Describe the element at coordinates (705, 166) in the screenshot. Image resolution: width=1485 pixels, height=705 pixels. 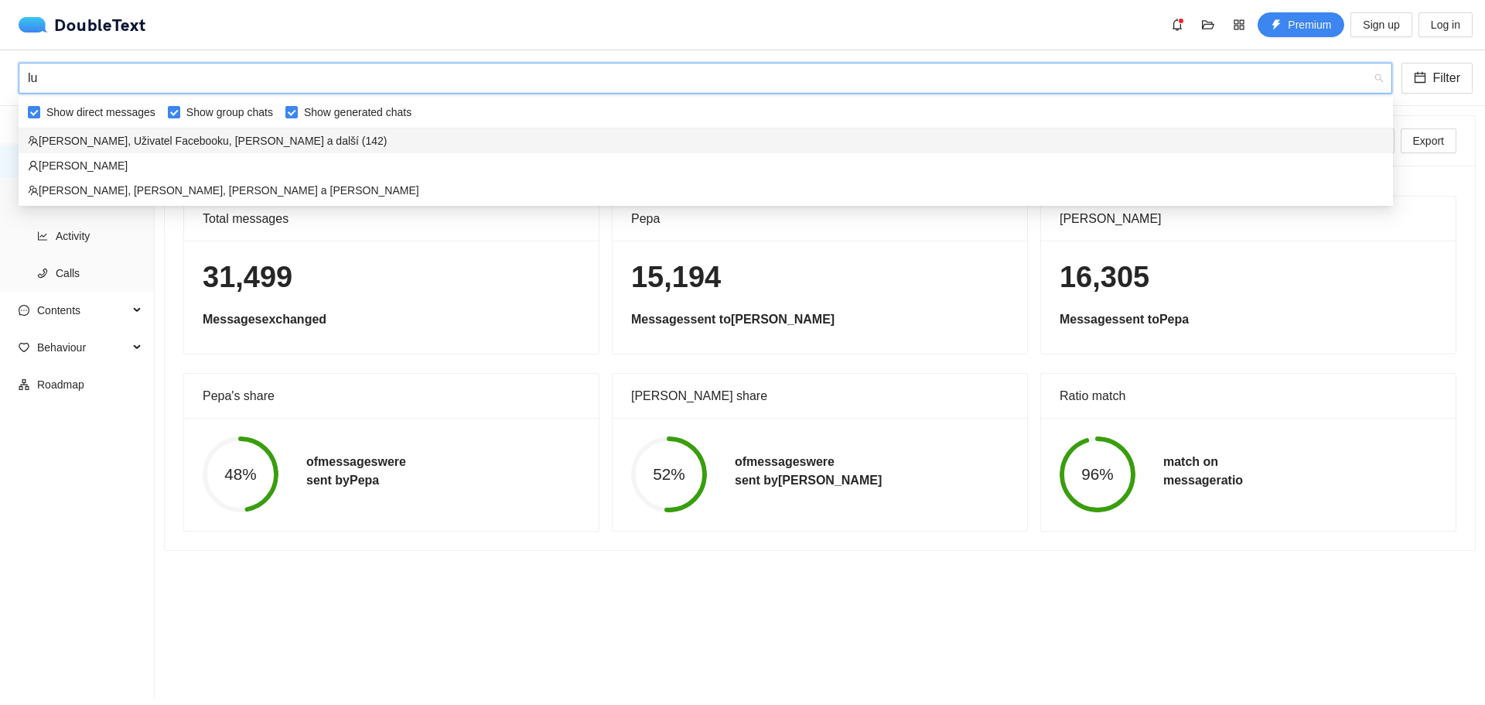
I see `div: Lucie Černá` at that location.